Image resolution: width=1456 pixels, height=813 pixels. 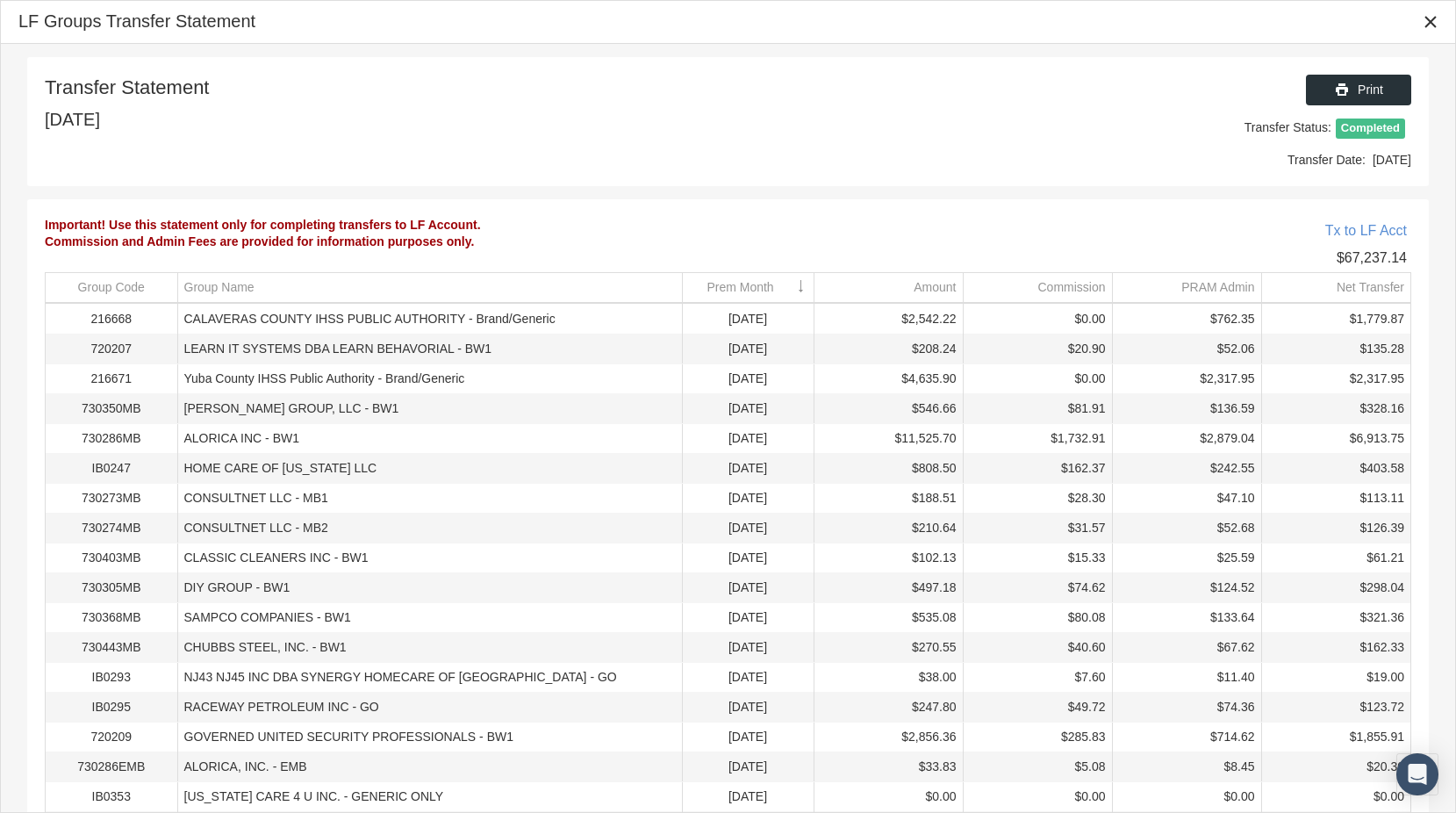 What do you see at coordinates (1417, 774) in the screenshot?
I see `div: Open Intercom Messenger` at bounding box center [1417, 774].